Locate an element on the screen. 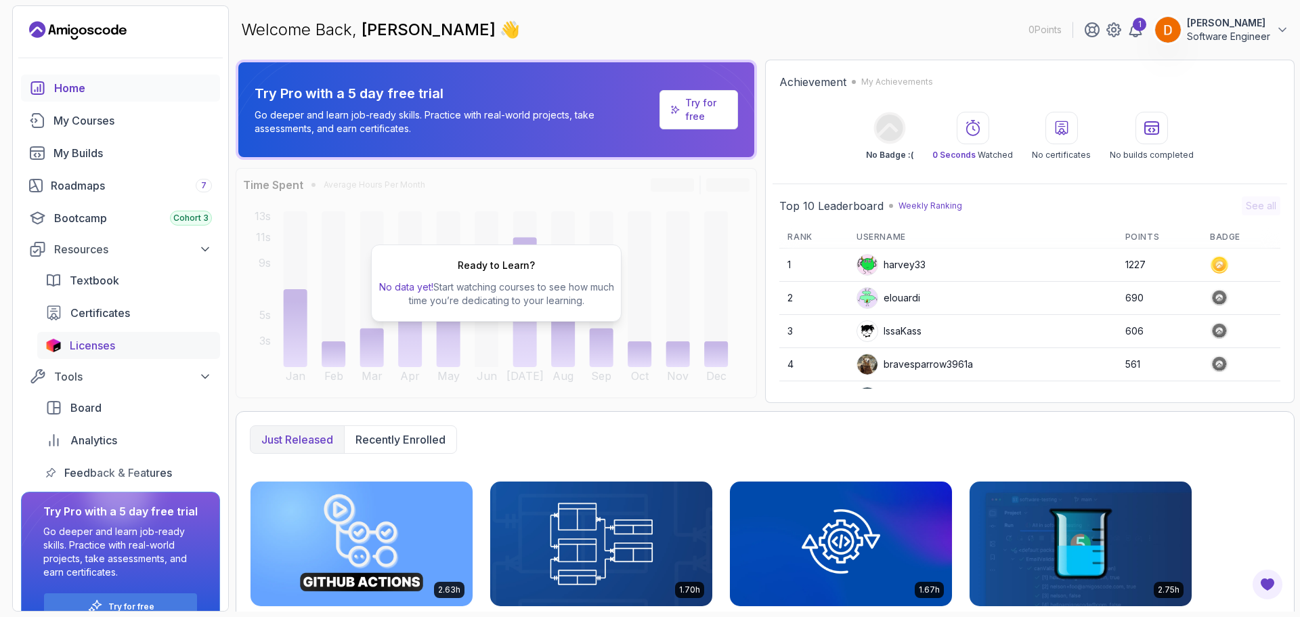  p: Software Engineer is located at coordinates (1228, 37).